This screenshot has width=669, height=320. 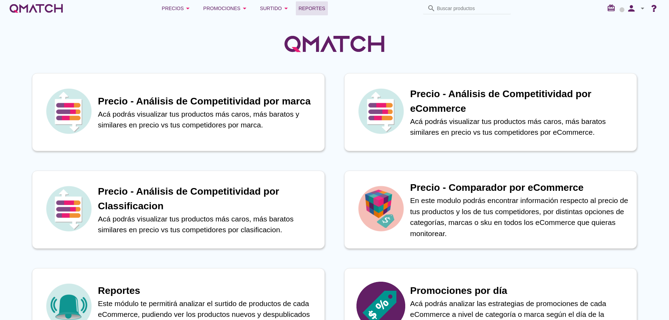 What do you see at coordinates (490, 210) in the screenshot?
I see `a: iconPrecio - Comparador por eCommerceEn este modulo podrás encontrar información respecto al prec...` at bounding box center [490, 210].